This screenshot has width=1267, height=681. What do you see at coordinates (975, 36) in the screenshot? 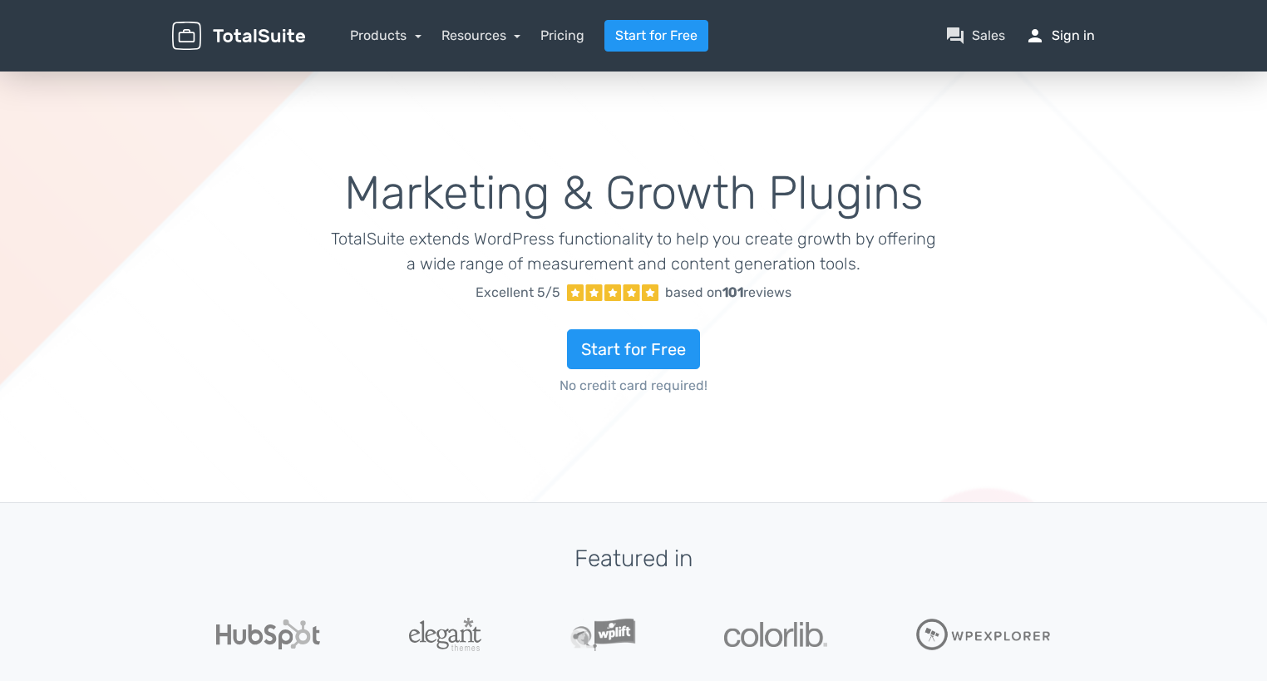
I see `a: question_answerSales` at bounding box center [975, 36].